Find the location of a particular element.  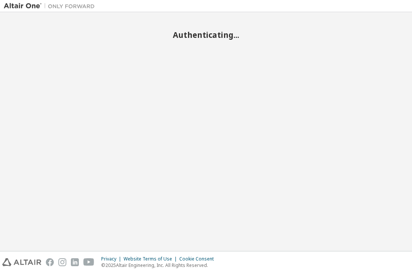

div: Privacy is located at coordinates (112, 259).